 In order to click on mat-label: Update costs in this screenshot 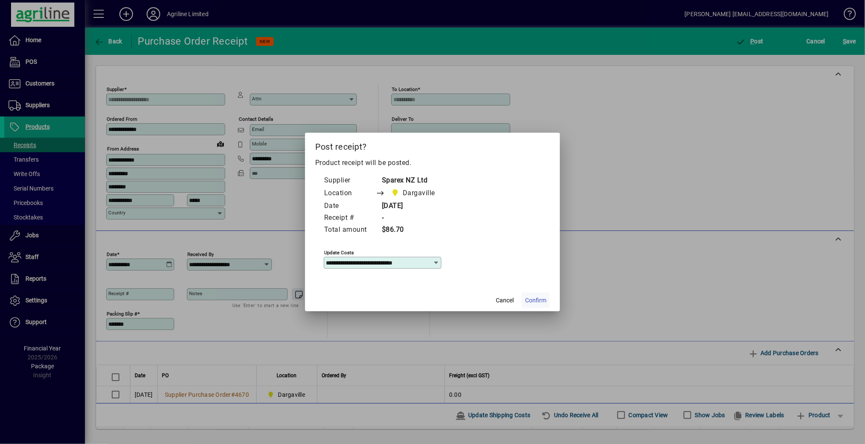, I will do `click(339, 252)`.